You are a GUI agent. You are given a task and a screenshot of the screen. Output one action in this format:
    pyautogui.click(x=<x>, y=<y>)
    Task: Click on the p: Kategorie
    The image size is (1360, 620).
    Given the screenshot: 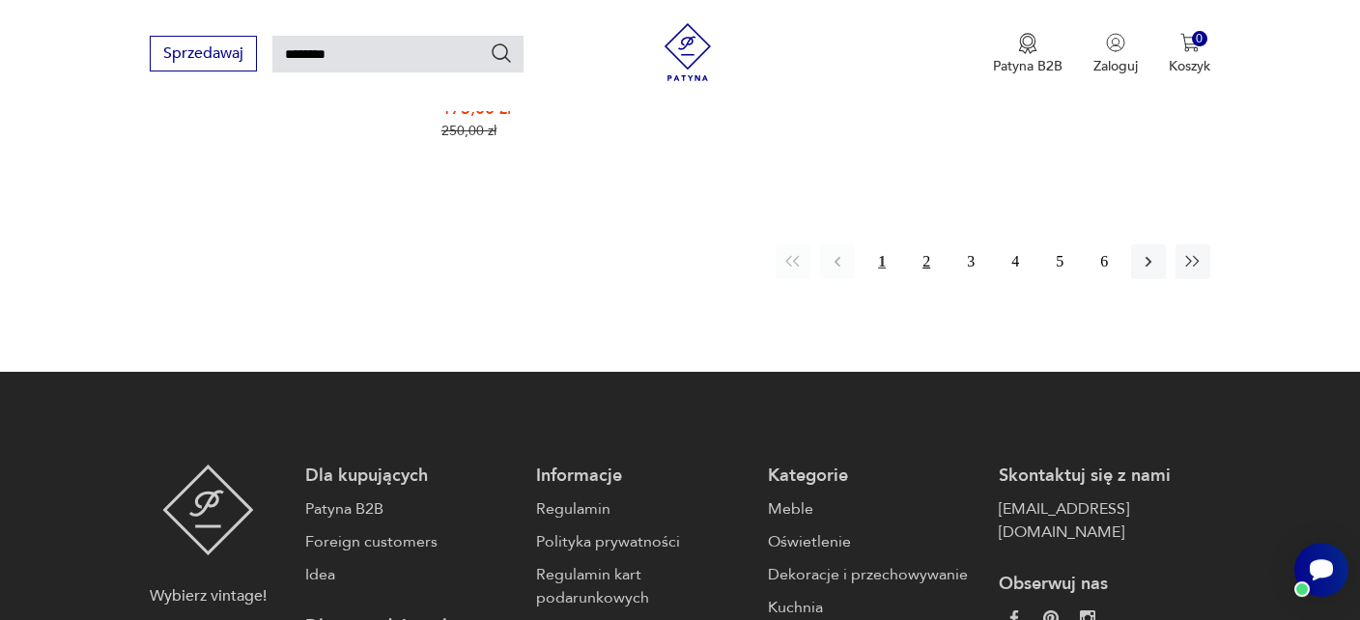 What is the action you would take?
    pyautogui.click(x=873, y=476)
    